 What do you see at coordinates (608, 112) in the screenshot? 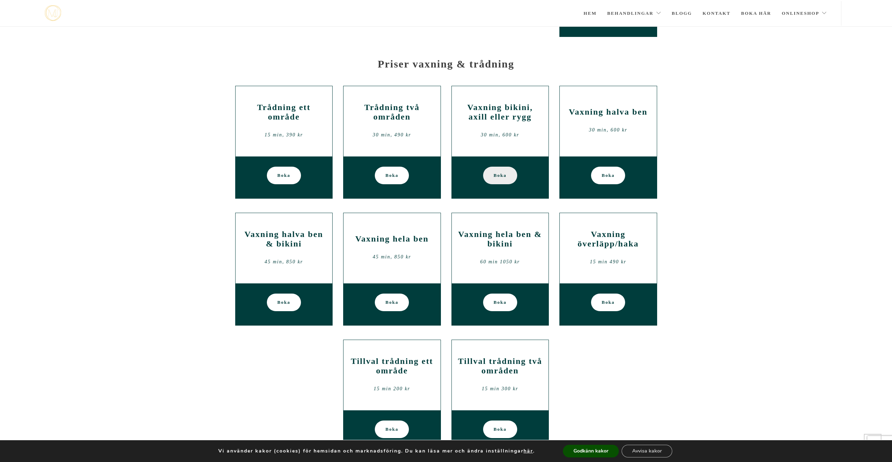
I see `h2: Vaxning halva ben` at bounding box center [608, 112].